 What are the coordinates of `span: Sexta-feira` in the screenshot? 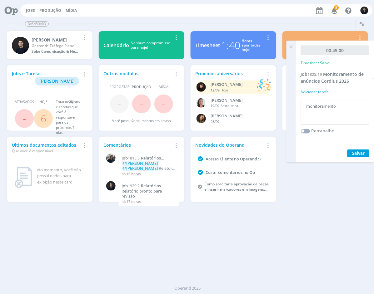 It's located at (229, 105).